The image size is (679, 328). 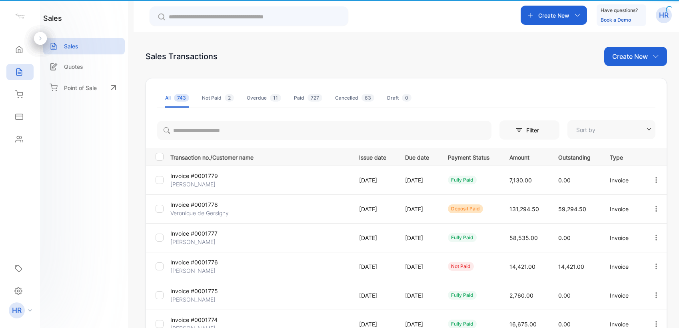 I want to click on span: 63, so click(x=368, y=98).